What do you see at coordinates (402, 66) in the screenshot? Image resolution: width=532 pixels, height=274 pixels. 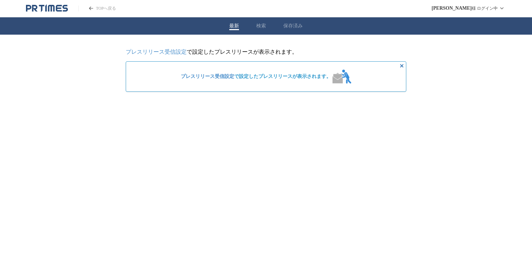 I see `button: 非表示にする` at bounding box center [402, 66].